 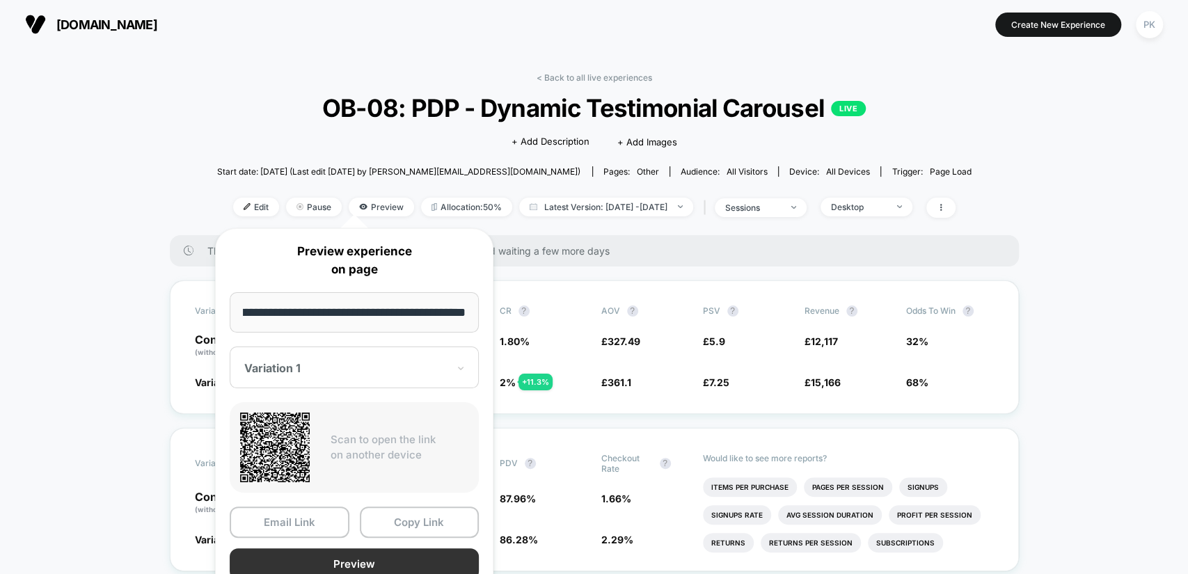 I want to click on span: Checkout Rate, so click(x=627, y=464).